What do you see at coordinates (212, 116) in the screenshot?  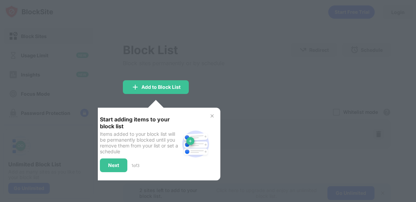 I see `img: x-button.svg` at bounding box center [212, 116].